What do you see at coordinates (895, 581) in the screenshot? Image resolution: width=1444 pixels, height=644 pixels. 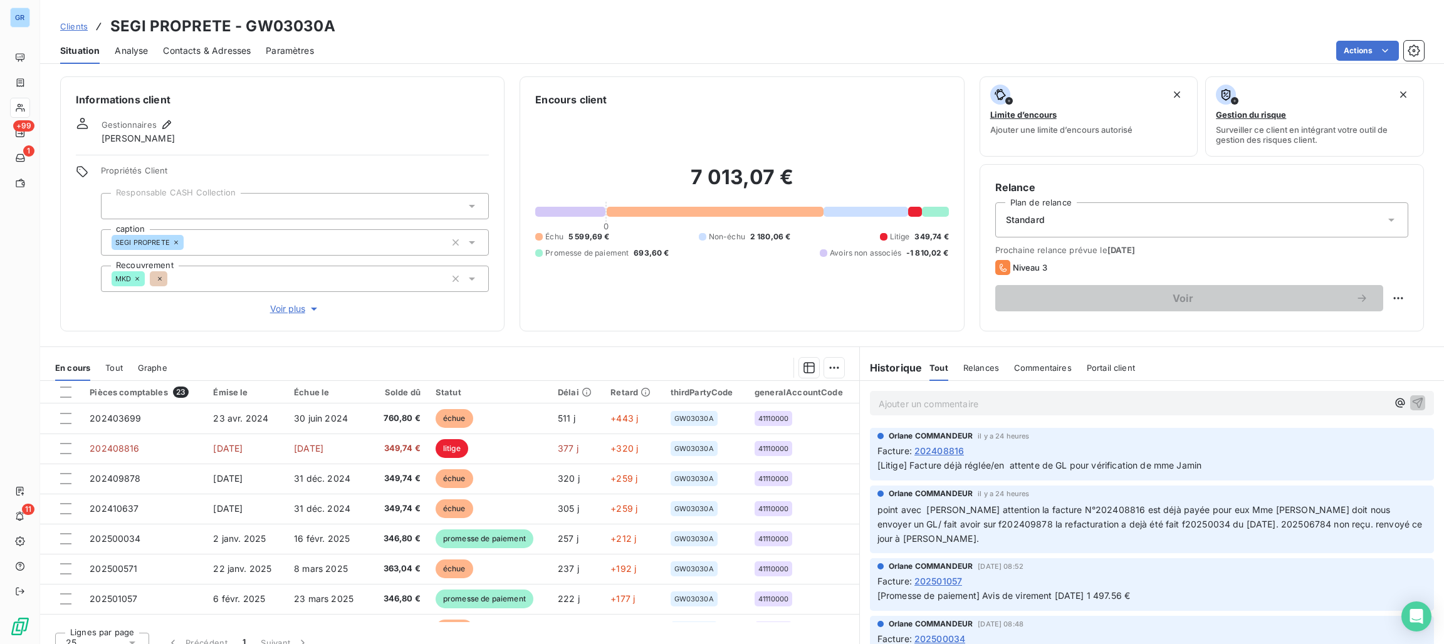 I see `span: Facture :` at bounding box center [895, 581].